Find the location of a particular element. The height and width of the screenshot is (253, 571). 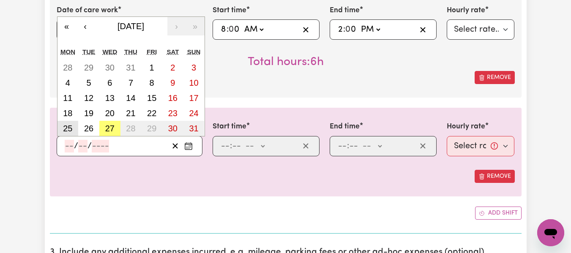

button: 6 August 2025 is located at coordinates (110, 83).